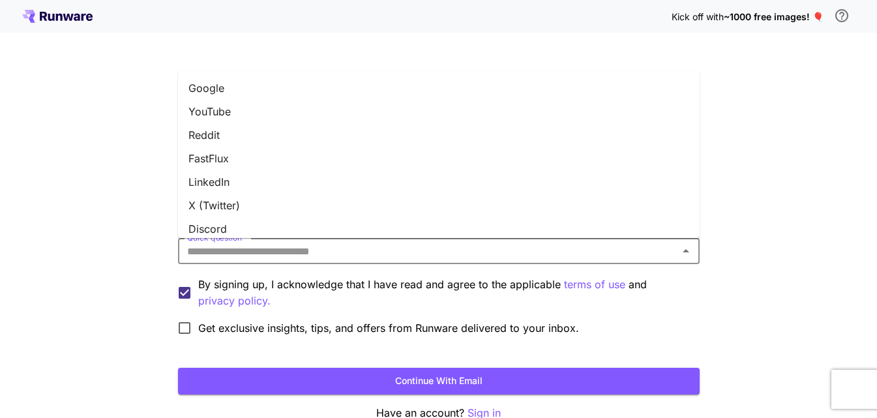  Describe the element at coordinates (439, 88) in the screenshot. I see `li: Google` at that location.